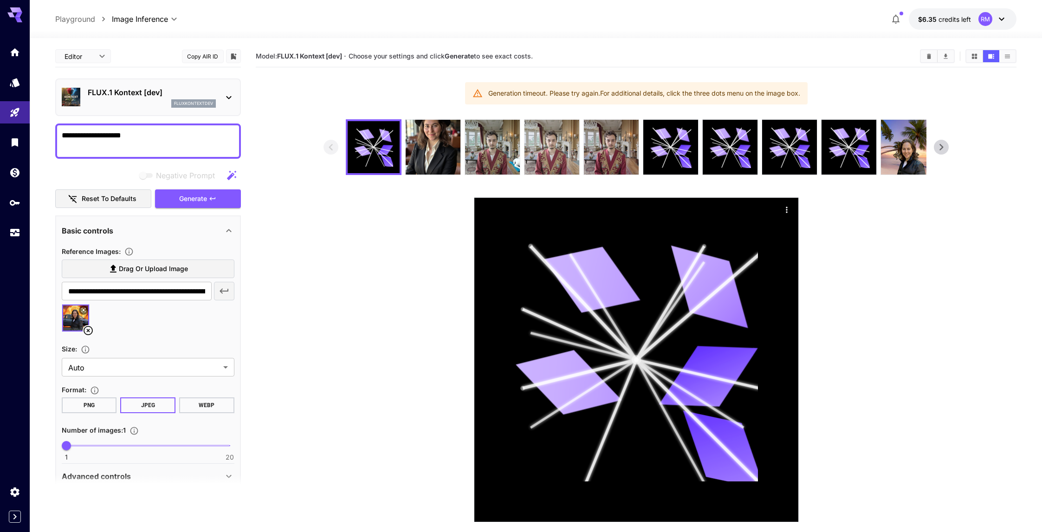 This screenshot has width=1042, height=532. Describe the element at coordinates (193, 103) in the screenshot. I see `p: fluxkontextdev` at that location.